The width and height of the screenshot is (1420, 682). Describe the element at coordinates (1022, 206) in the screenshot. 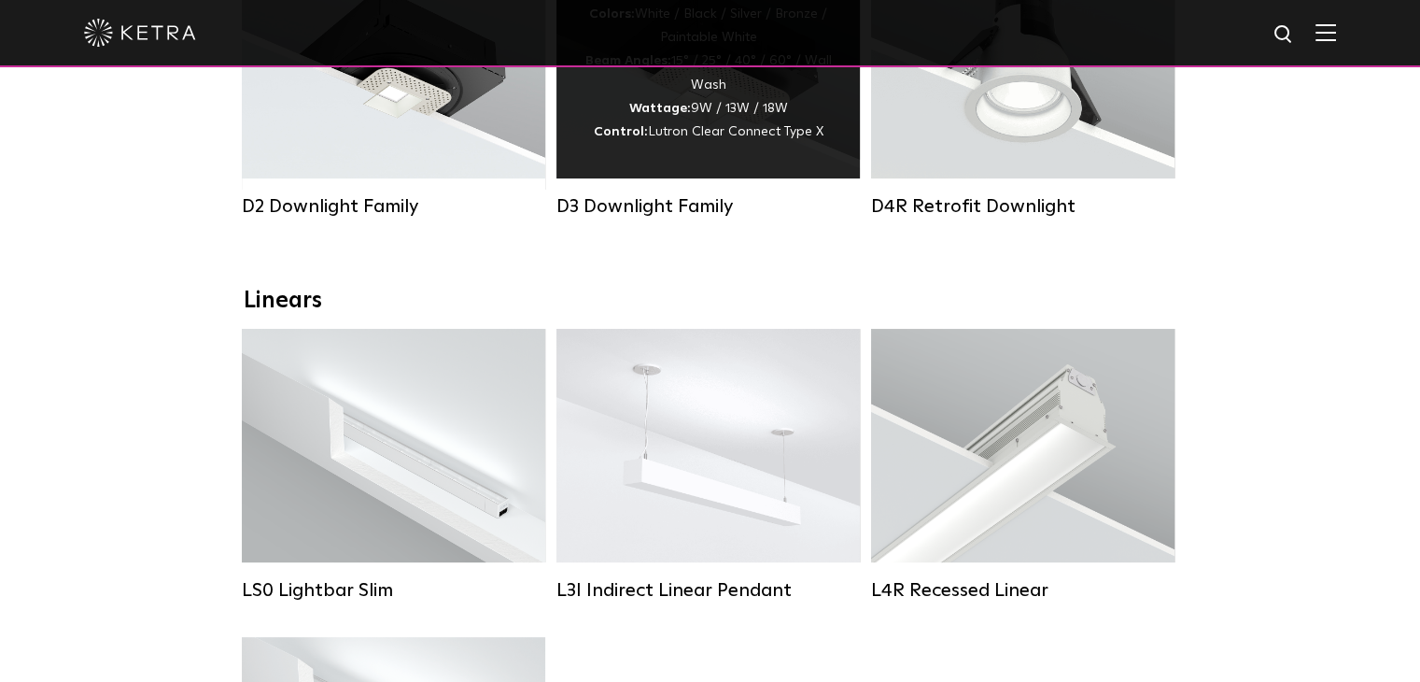

I see `div: D4R Retrofit Downlight` at that location.